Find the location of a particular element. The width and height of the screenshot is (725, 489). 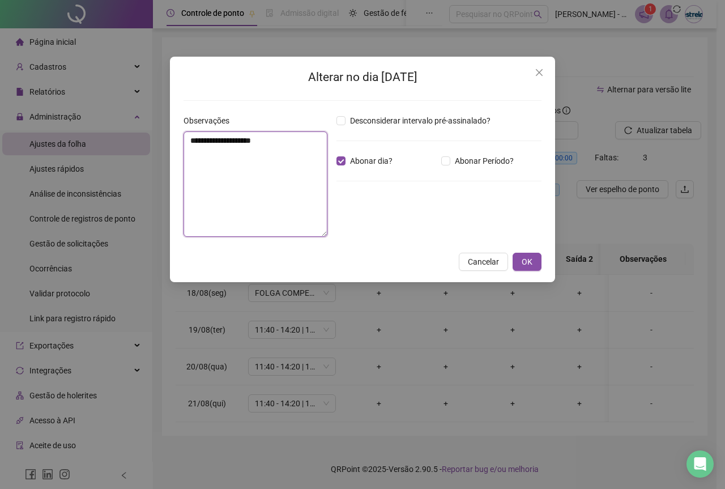

button: Cancelar is located at coordinates (483, 262).